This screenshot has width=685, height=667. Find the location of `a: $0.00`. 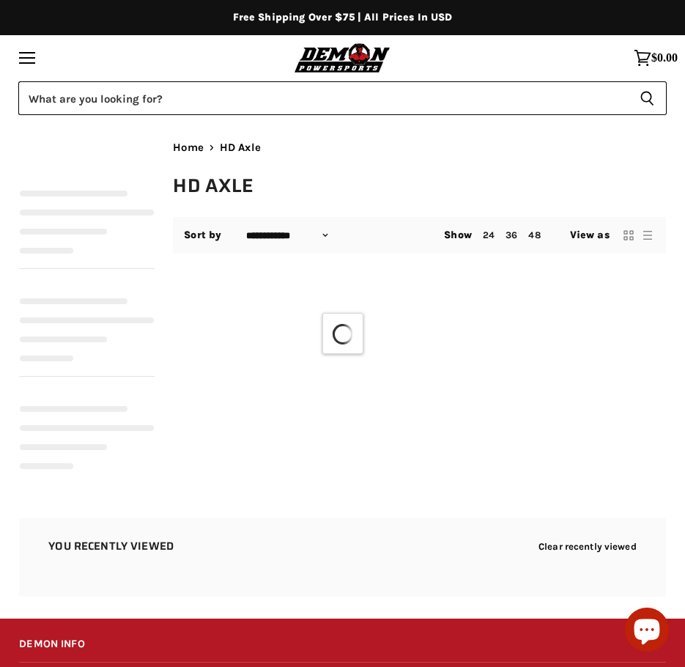

a: $0.00 is located at coordinates (656, 58).